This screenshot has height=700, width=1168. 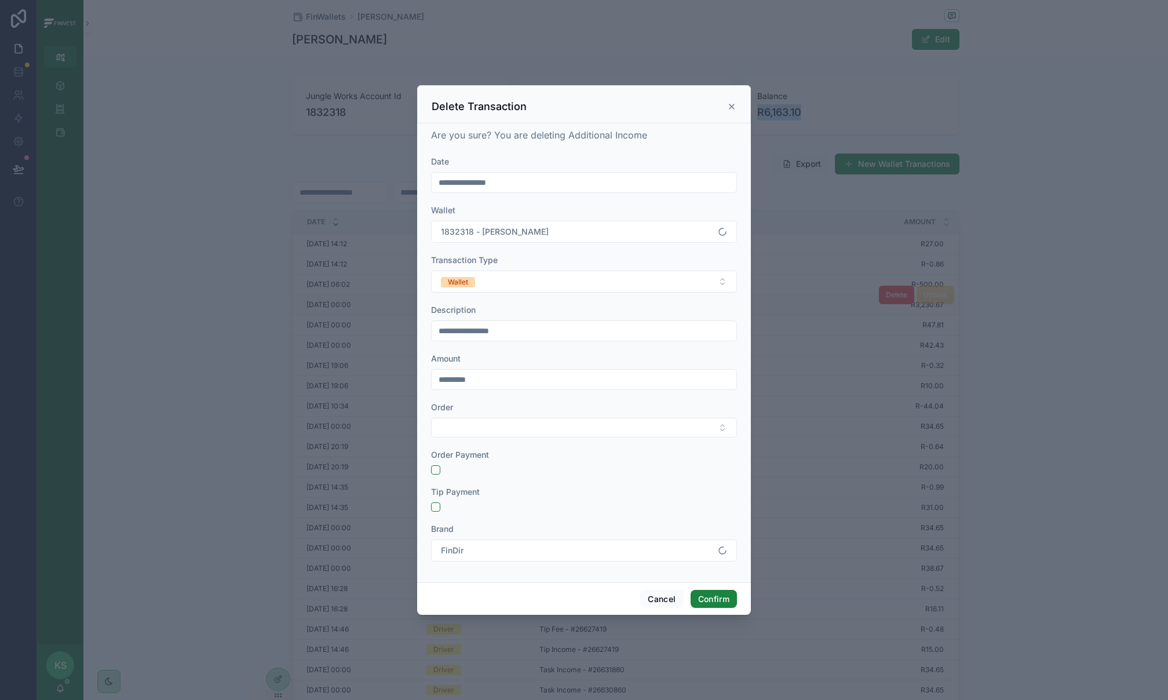 I want to click on span: Order Payment, so click(x=460, y=454).